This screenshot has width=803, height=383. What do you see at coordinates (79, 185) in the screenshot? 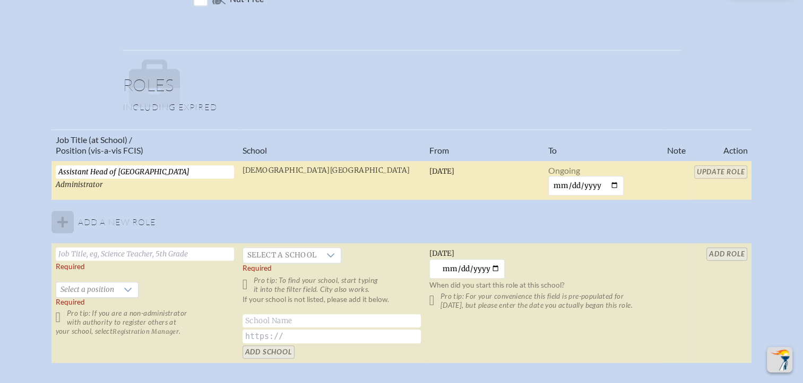
I see `span: Administrator` at bounding box center [79, 185].